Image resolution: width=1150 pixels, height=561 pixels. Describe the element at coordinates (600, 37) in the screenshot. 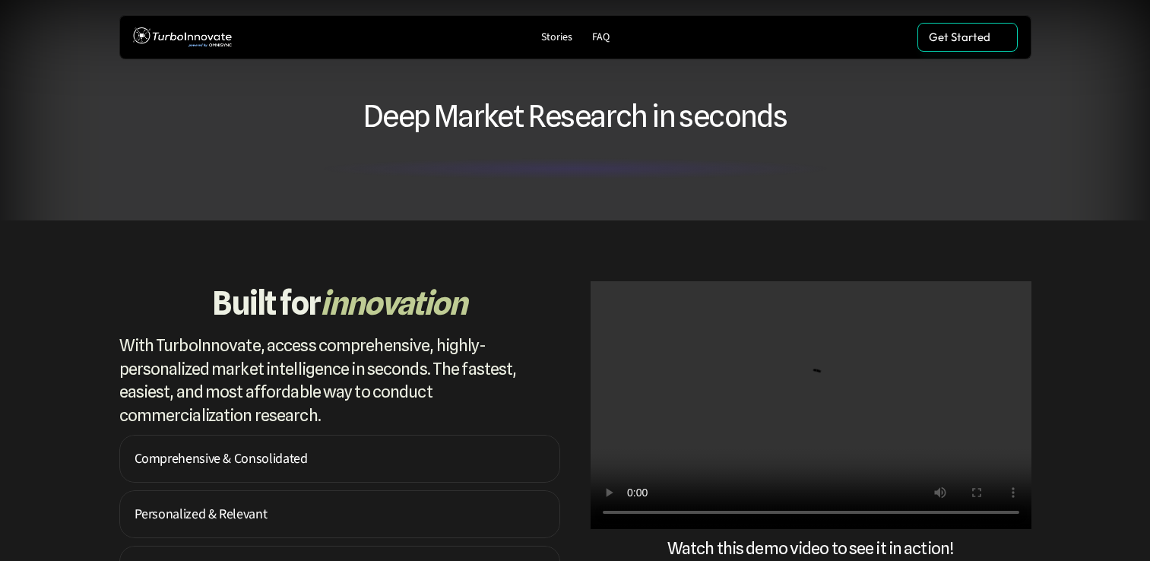

I see `p: FAQ` at that location.